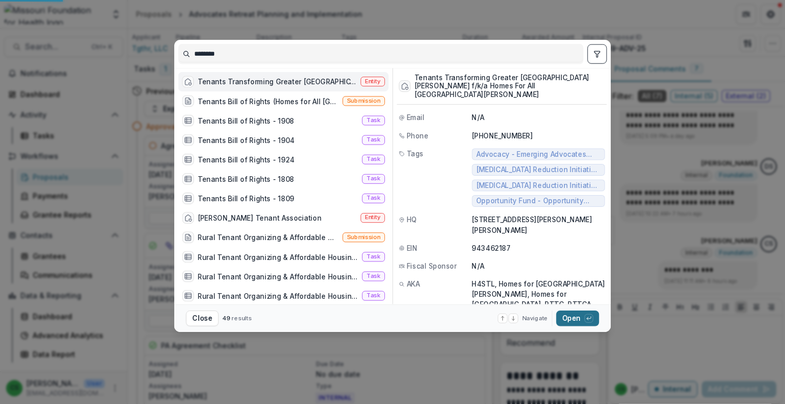 The width and height of the screenshot is (785, 404). I want to click on div: Tenants Bill of Rights - 1904, so click(246, 140).